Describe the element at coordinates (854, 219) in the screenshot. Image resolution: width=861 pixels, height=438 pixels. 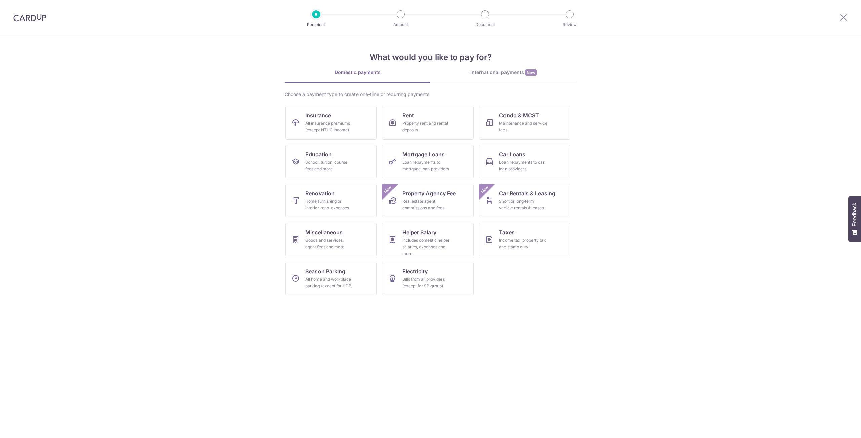
I see `button: Feedback - Show survey` at that location.